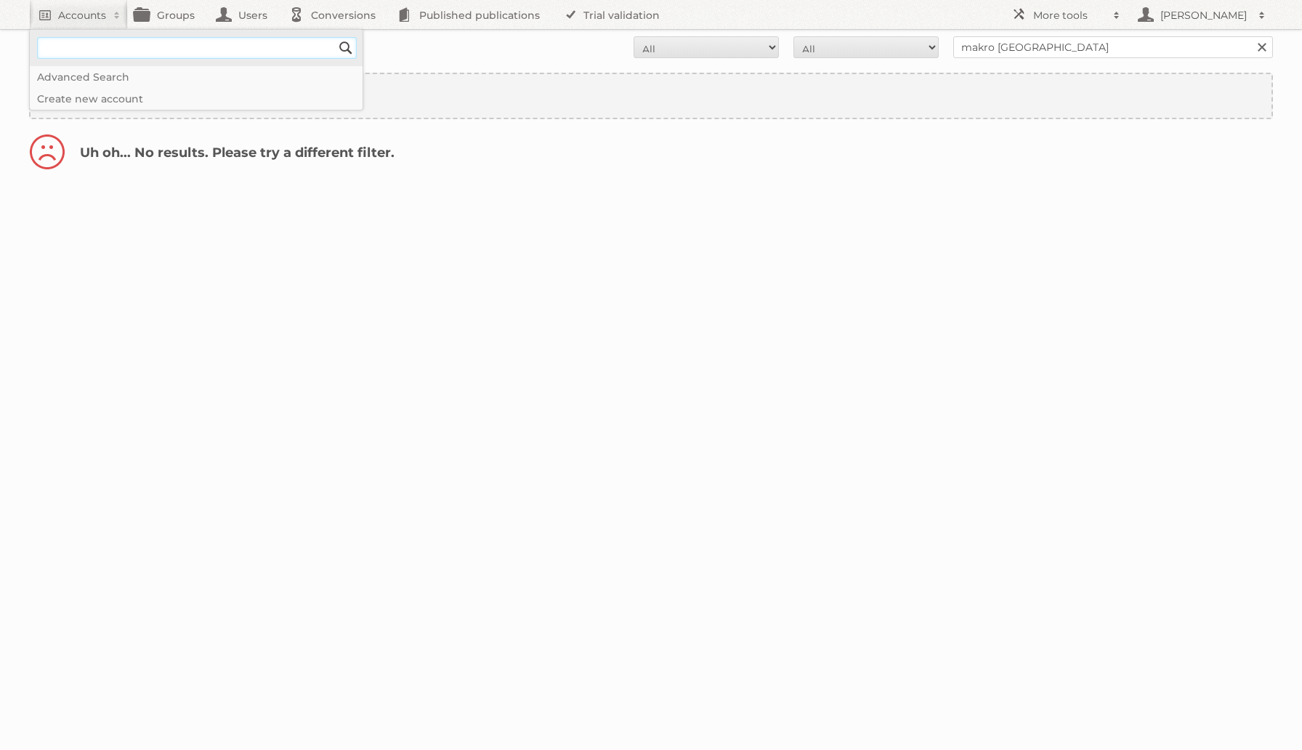  What do you see at coordinates (82, 15) in the screenshot?
I see `h2: Accounts` at bounding box center [82, 15].